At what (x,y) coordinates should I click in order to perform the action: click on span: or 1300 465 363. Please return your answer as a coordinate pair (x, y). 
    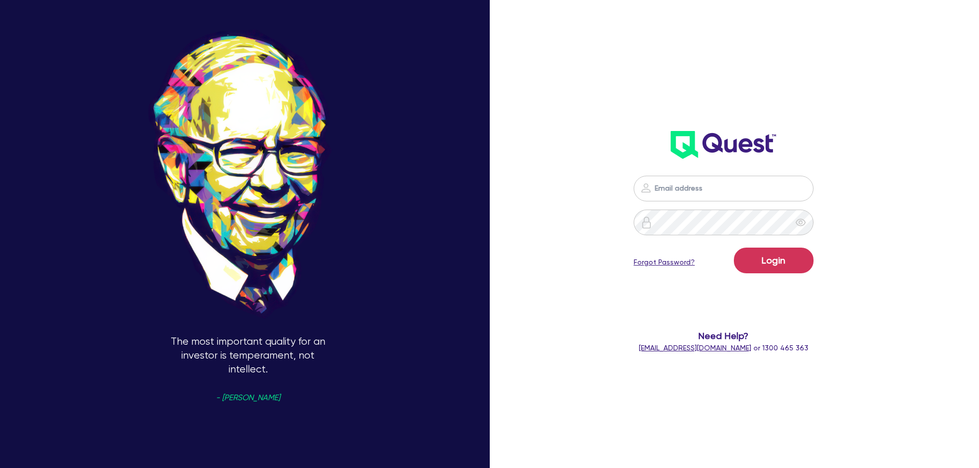
    Looking at the image, I should click on (724, 348).